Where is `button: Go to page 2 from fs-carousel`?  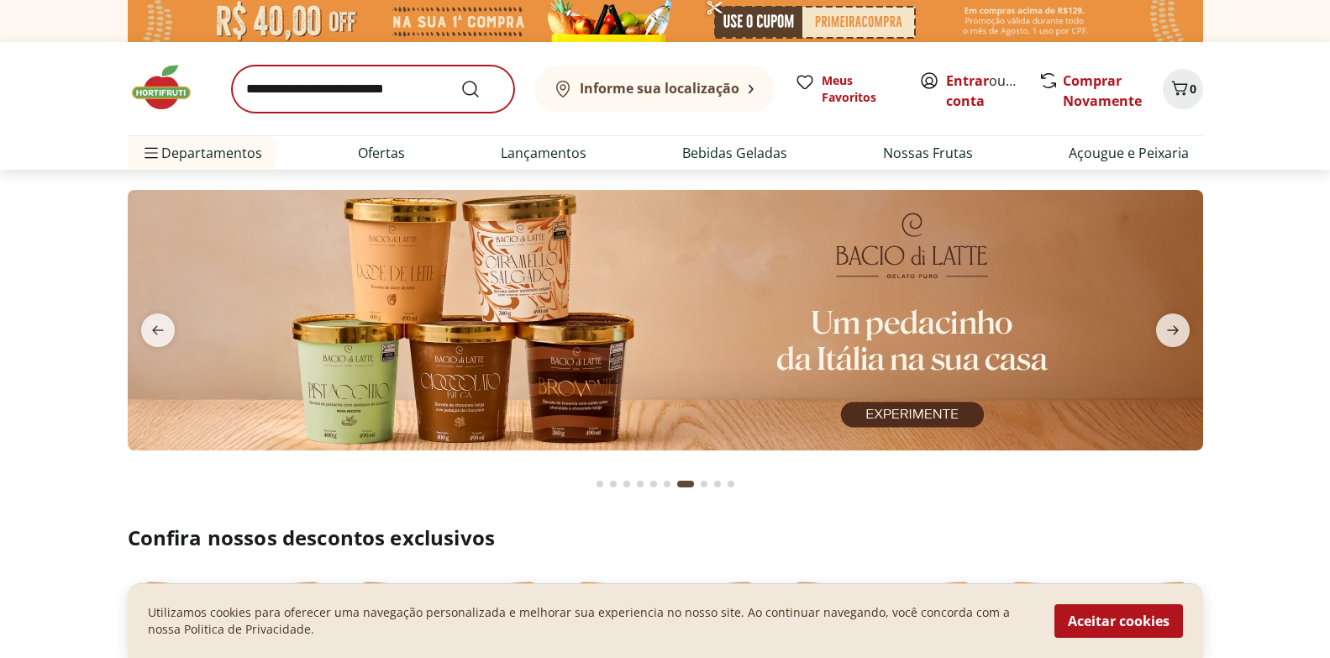 button: Go to page 2 from fs-carousel is located at coordinates (613, 484).